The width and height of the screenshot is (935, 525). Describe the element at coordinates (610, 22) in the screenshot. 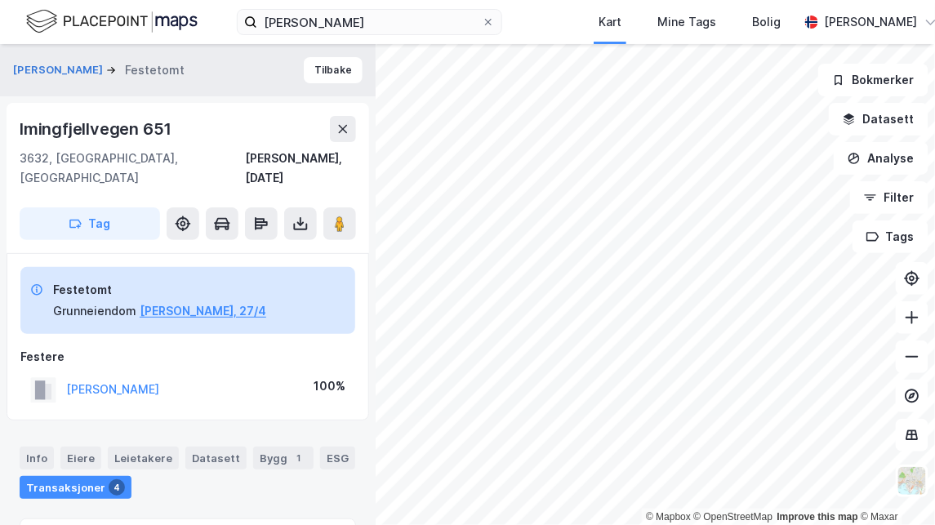

I see `div: Kart` at that location.